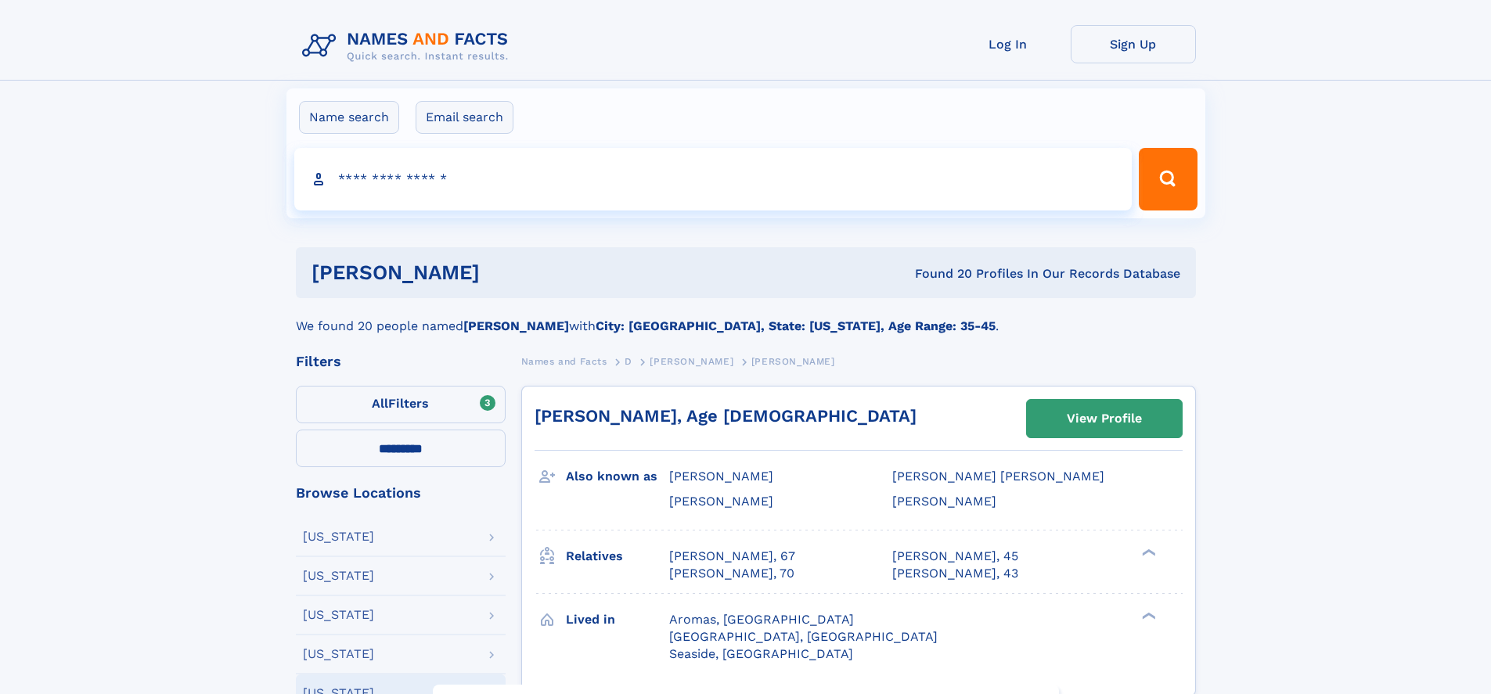 The width and height of the screenshot is (1491, 694). Describe the element at coordinates (618, 557) in the screenshot. I see `h3: Relatives` at that location.